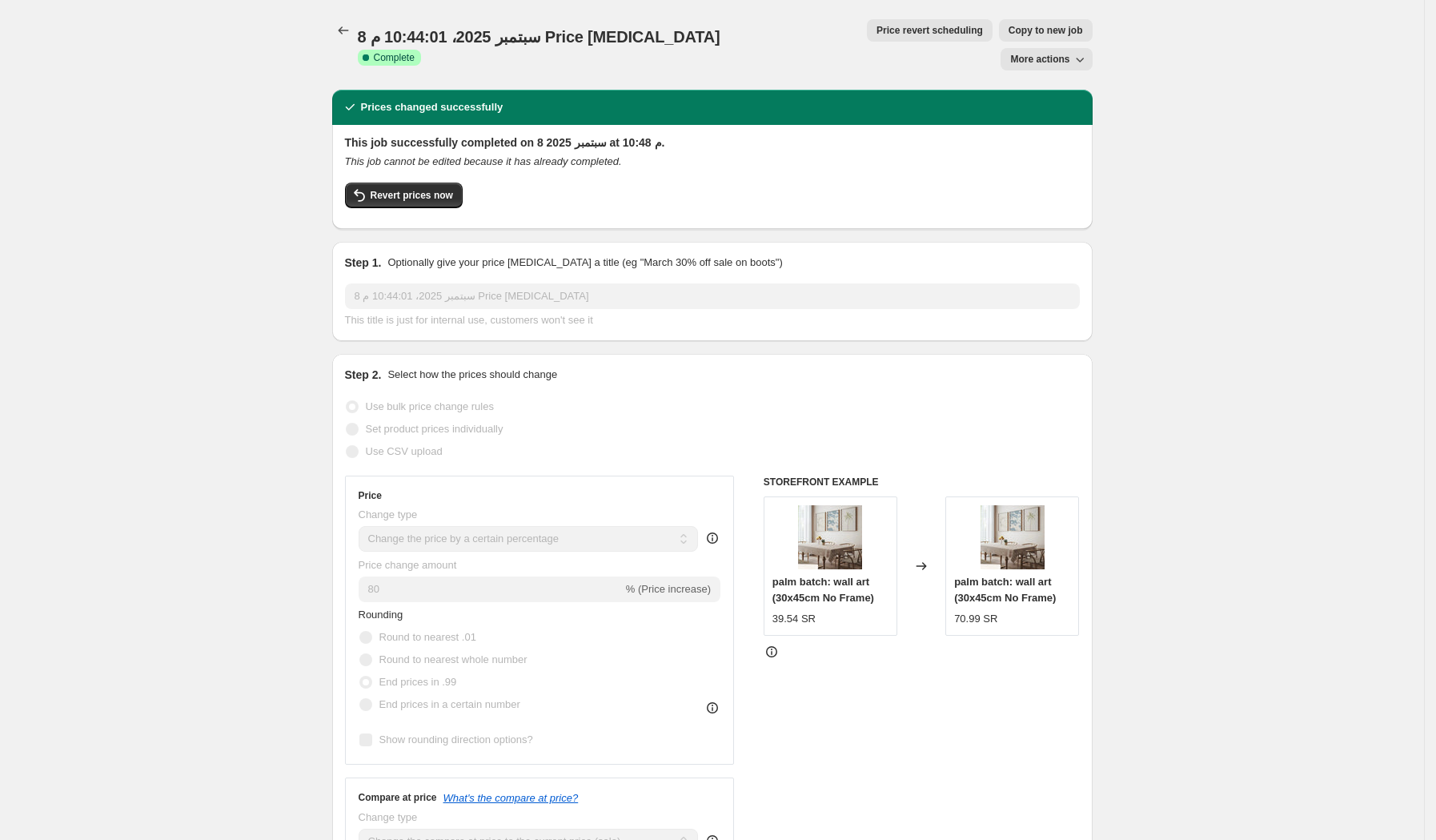  I want to click on div: help, so click(712, 537).